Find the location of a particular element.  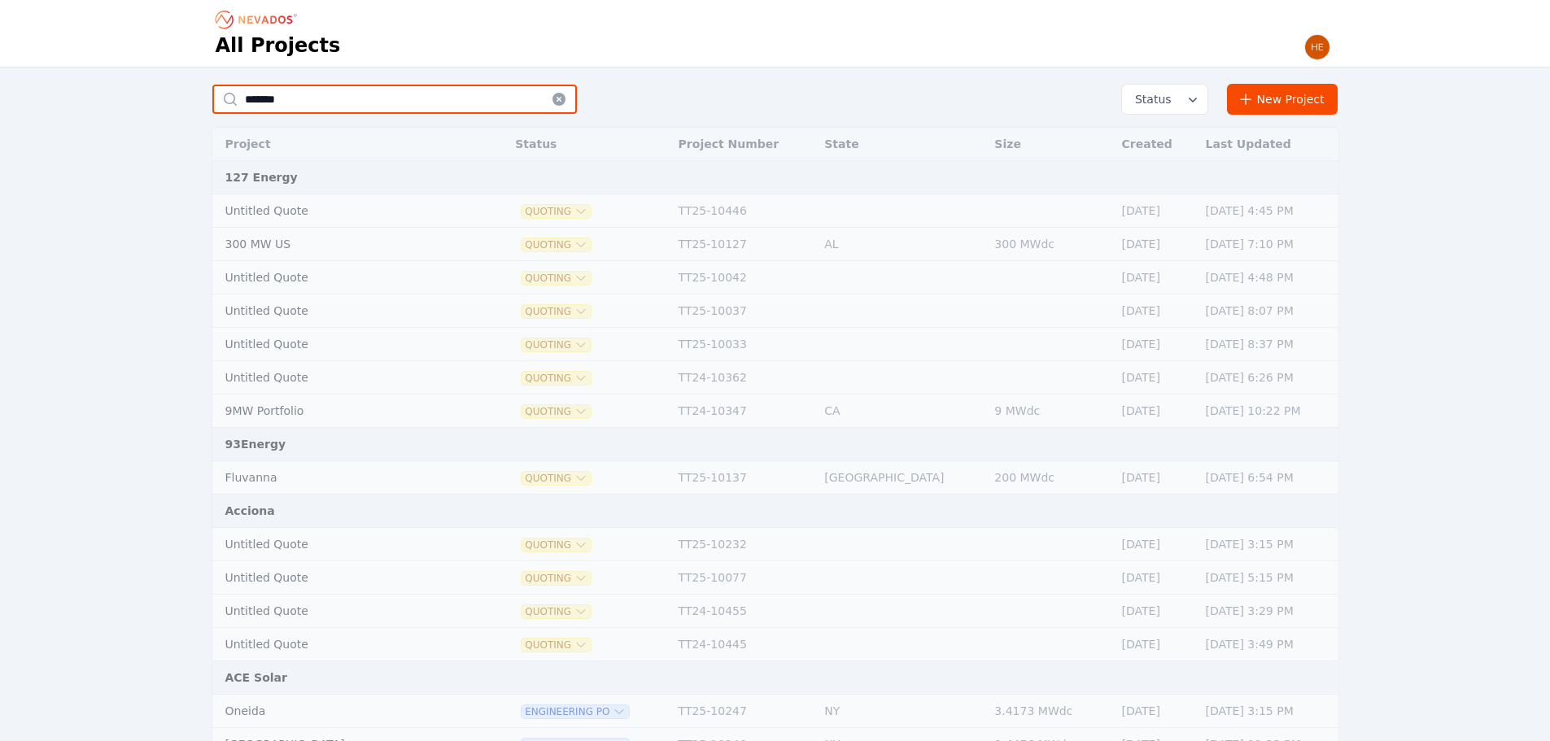

td: TT24-10445 is located at coordinates (744, 644).